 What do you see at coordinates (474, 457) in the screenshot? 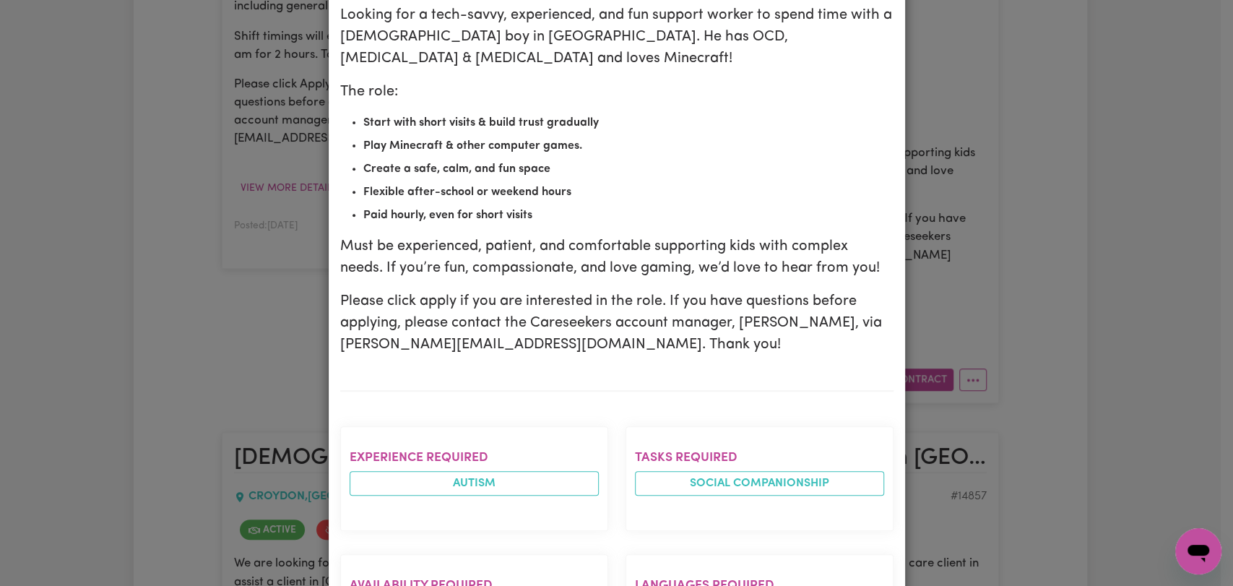
I see `h2: Experience required` at bounding box center [474, 457].